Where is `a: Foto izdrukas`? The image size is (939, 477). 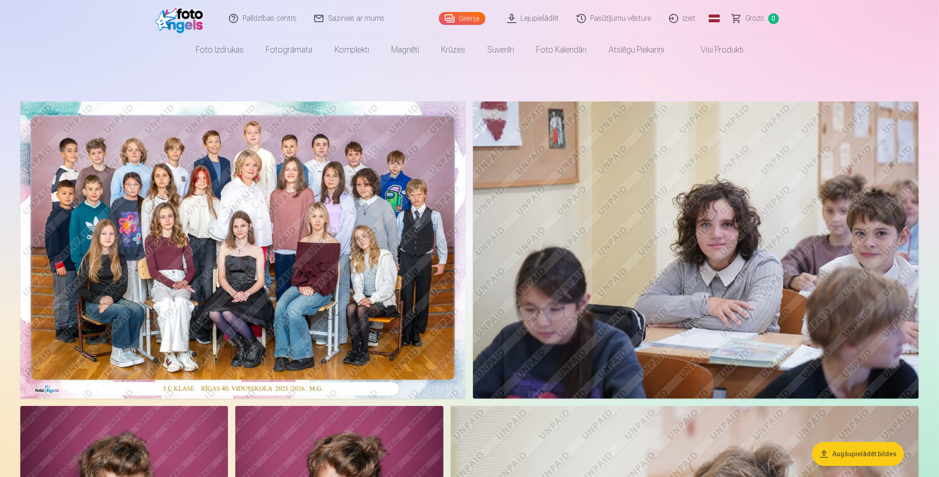 a: Foto izdrukas is located at coordinates (220, 50).